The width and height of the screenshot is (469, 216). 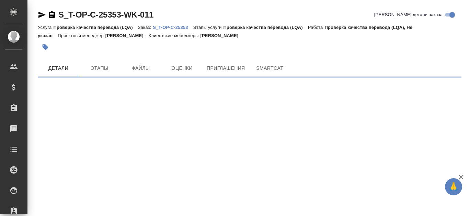 I want to click on a: S_T-OP-C-25353, so click(x=173, y=27).